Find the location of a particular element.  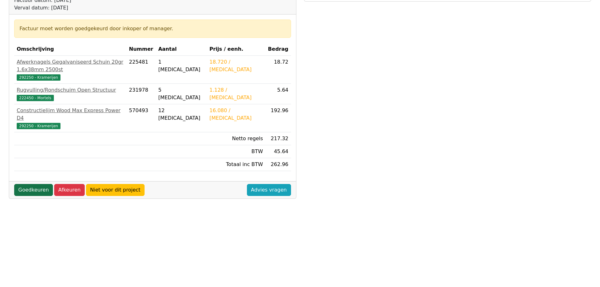

div: Factuur moet worden goedgekeurd door inkoper of manager. is located at coordinates (152, 29).